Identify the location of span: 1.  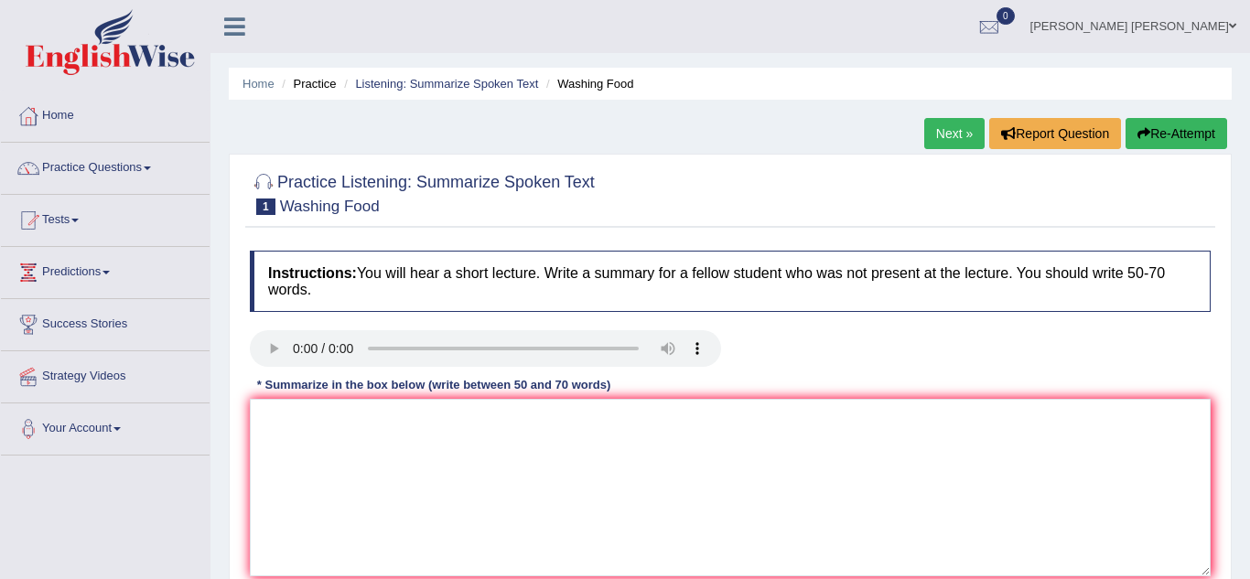
(265, 207).